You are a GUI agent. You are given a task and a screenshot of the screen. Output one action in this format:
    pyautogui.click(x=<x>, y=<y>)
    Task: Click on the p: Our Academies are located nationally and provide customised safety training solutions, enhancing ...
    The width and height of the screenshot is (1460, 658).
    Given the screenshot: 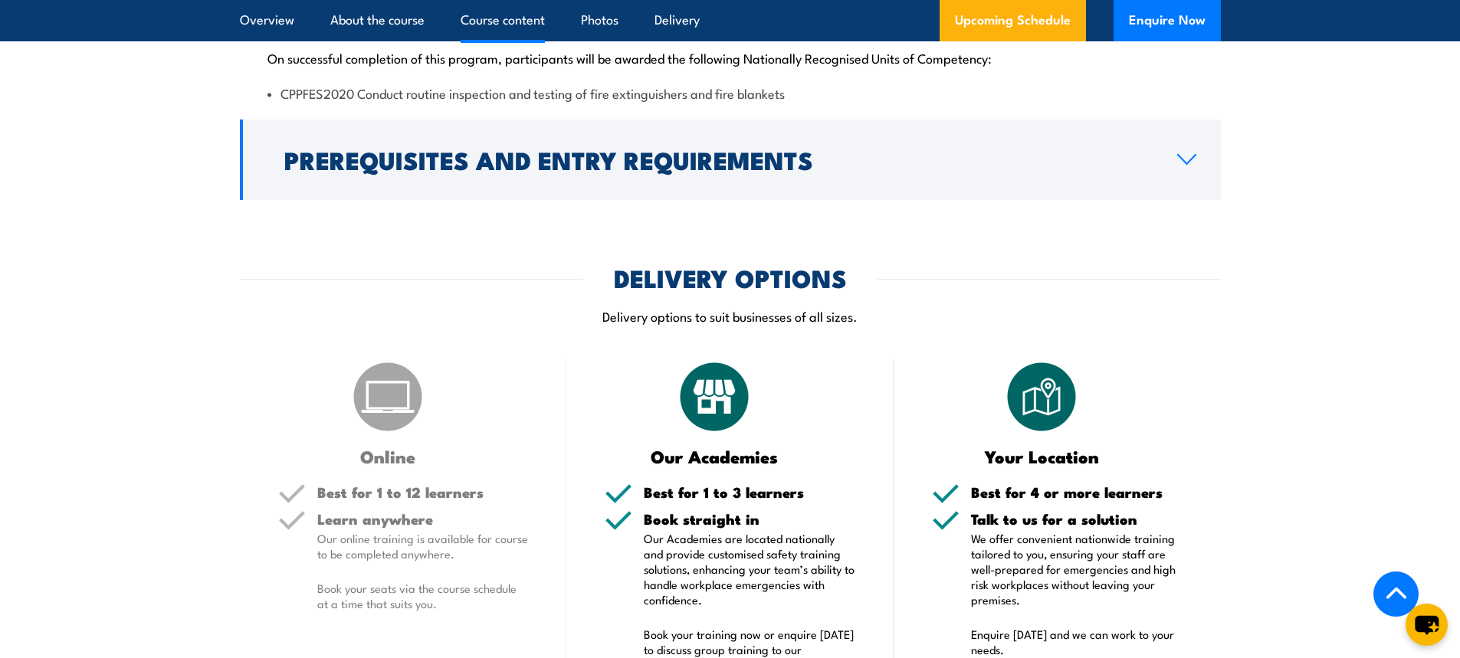 What is the action you would take?
    pyautogui.click(x=749, y=569)
    